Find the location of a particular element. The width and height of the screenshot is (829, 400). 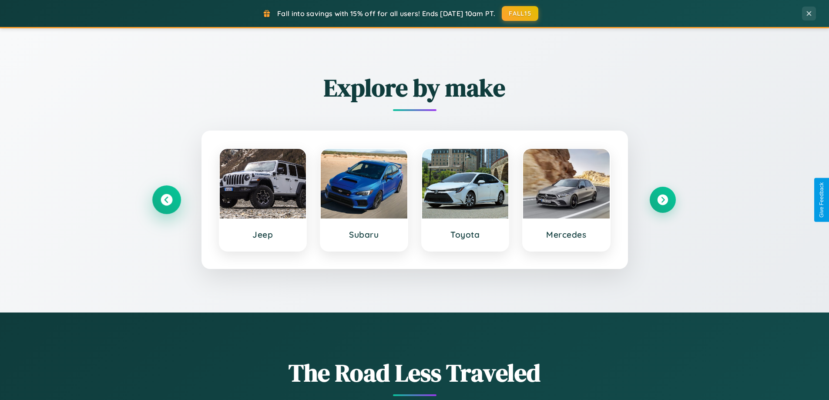

h3: Subaru is located at coordinates (364, 235).